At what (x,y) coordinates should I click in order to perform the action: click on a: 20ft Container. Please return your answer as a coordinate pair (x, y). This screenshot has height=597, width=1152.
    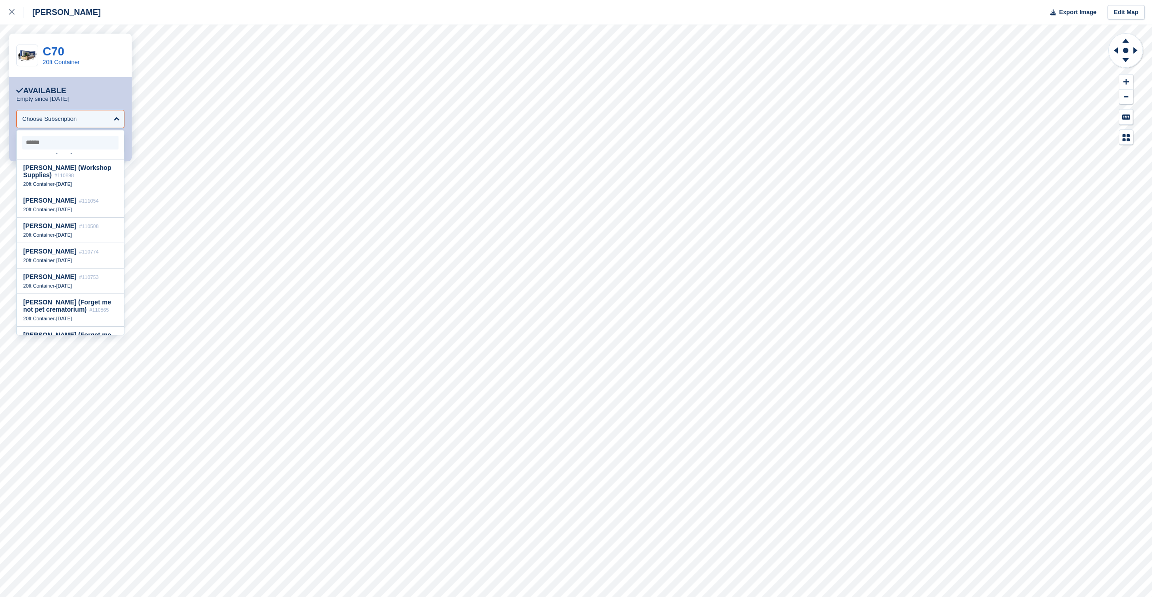
    Looking at the image, I should click on (61, 62).